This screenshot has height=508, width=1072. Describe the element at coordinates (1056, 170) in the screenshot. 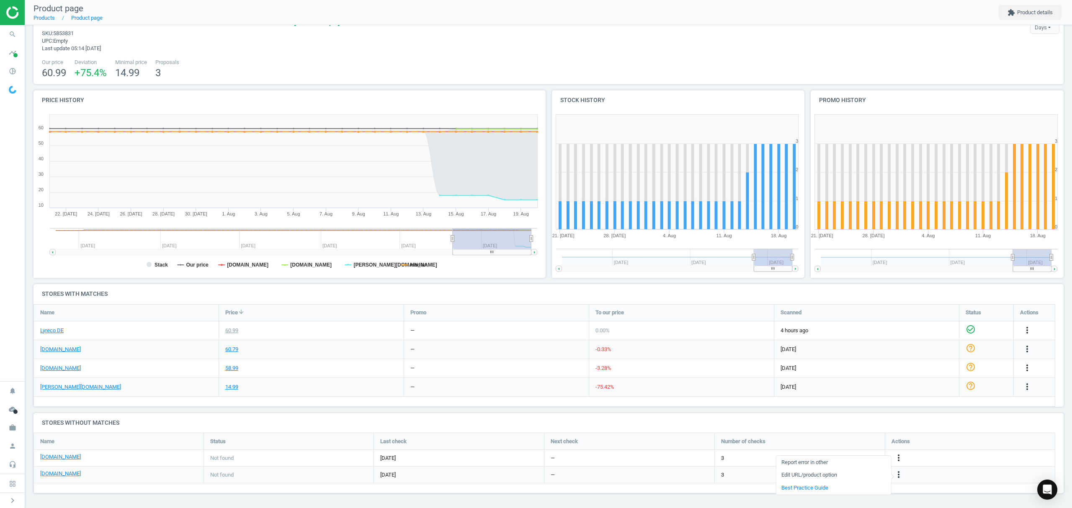

I see `text: 2` at that location.